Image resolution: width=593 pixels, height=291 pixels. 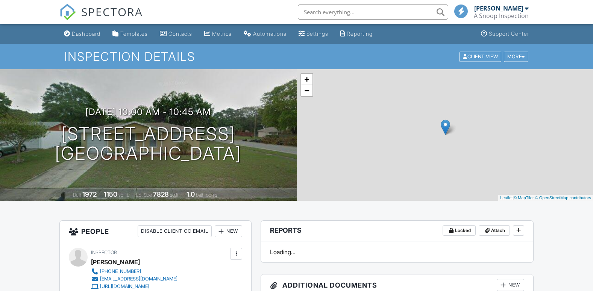 I want to click on div: 7828, so click(x=161, y=194).